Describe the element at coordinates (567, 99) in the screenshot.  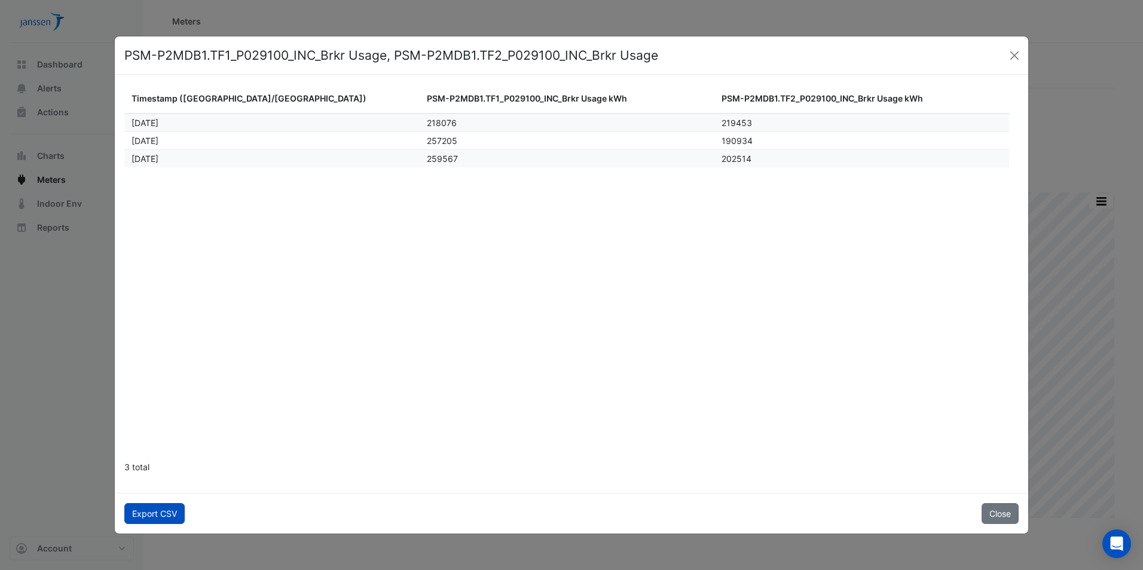
I see `datatable-header-cell: PSM-P2MDB1.TF1_P029100_INC_Brkr Usage kWh` at that location.